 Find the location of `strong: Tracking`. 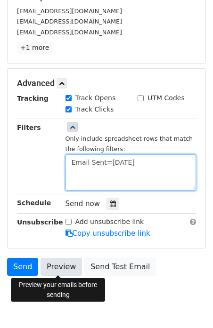

strong: Tracking is located at coordinates (33, 98).